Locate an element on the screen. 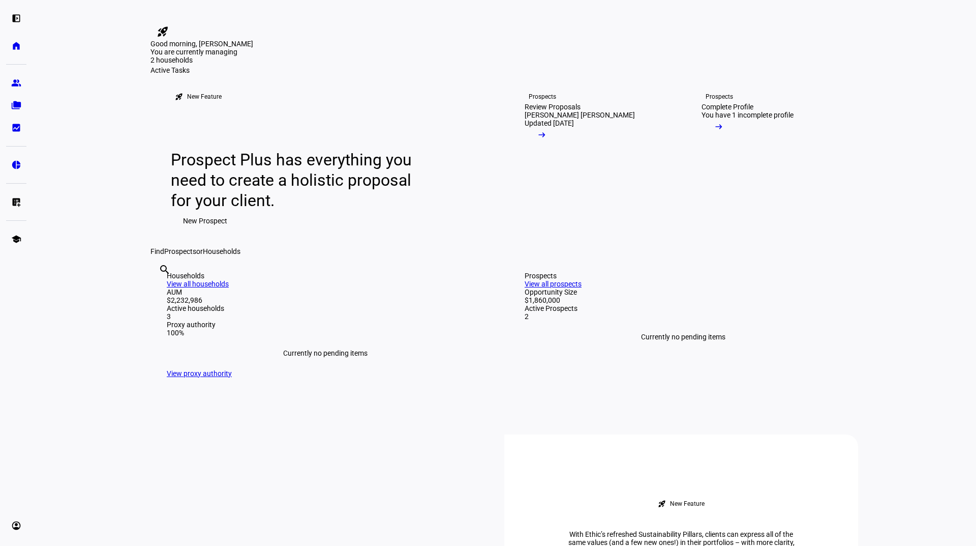 The width and height of the screenshot is (976, 546). div: Opportunity Size is located at coordinates (683, 292).